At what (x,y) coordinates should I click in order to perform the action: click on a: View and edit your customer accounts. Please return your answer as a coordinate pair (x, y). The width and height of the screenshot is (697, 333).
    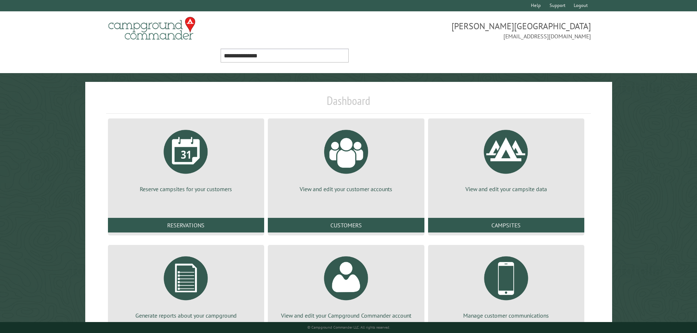
    Looking at the image, I should click on (346, 159).